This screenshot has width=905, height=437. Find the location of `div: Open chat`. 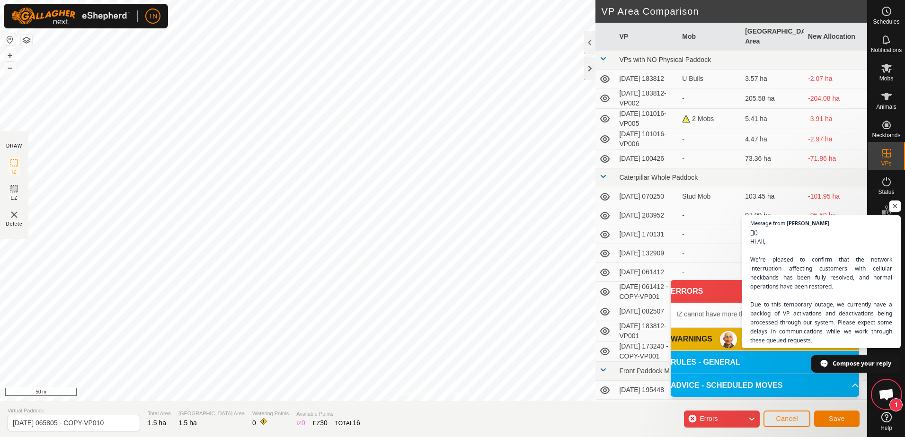

div: Open chat is located at coordinates (886, 395).